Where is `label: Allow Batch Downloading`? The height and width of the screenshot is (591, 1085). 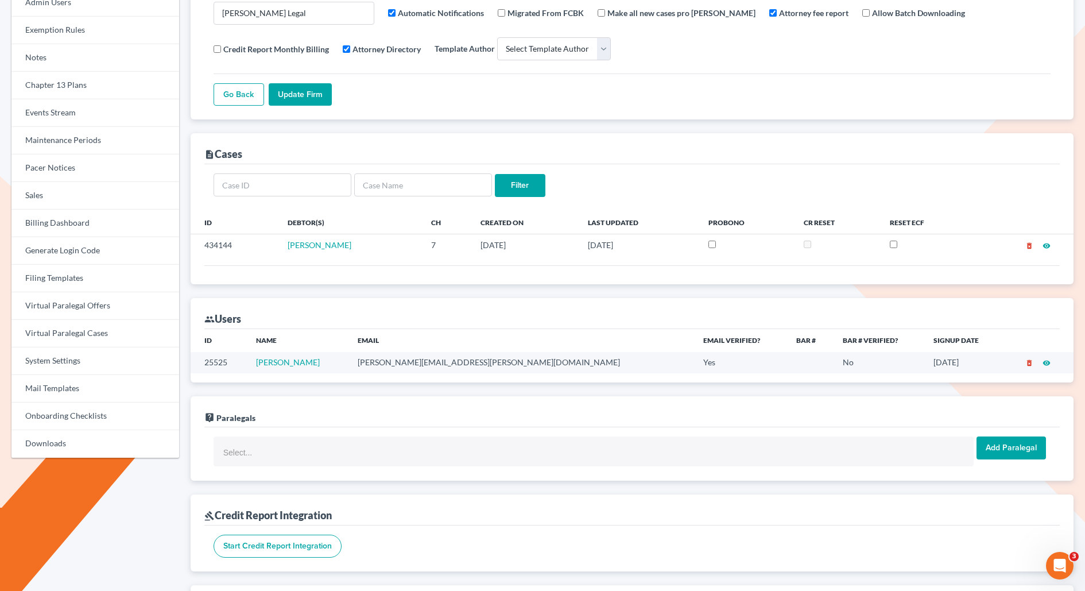 label: Allow Batch Downloading is located at coordinates (918, 13).